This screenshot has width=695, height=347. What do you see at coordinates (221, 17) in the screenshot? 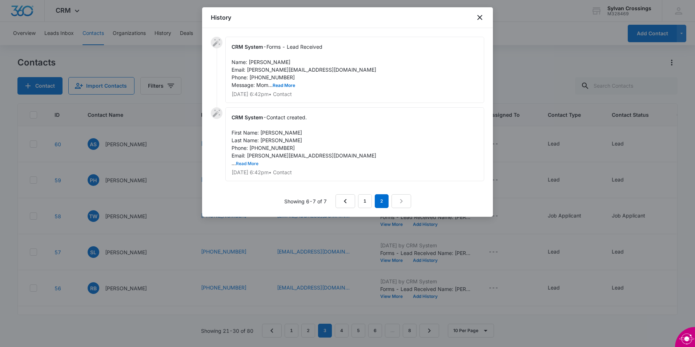
I see `h1: History` at bounding box center [221, 17].